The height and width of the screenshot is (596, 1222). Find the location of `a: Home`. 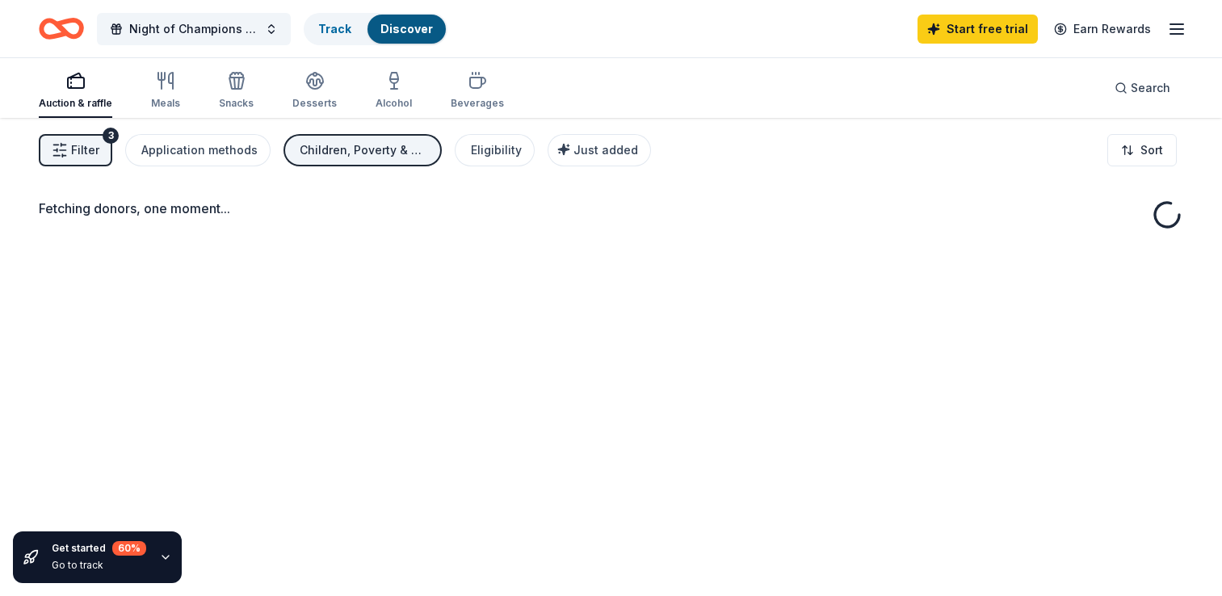

a: Home is located at coordinates (61, 28).